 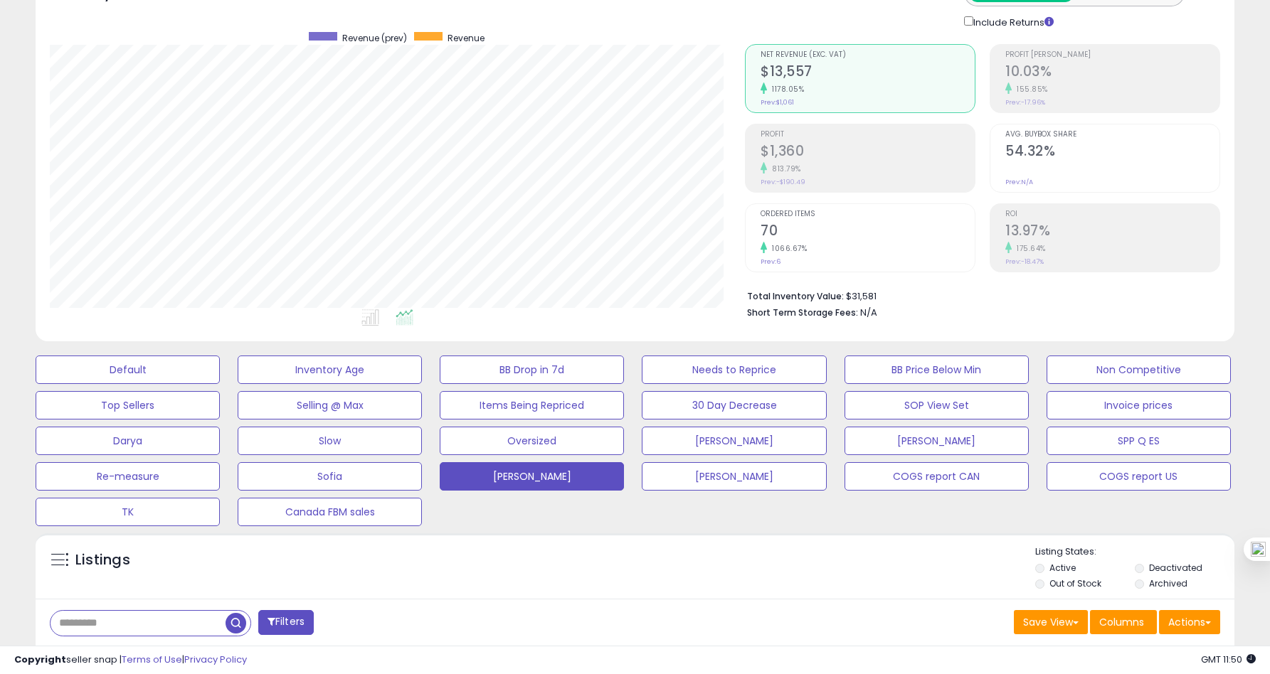 What do you see at coordinates (867, 73) in the screenshot?
I see `h2: $13,557` at bounding box center [867, 73].